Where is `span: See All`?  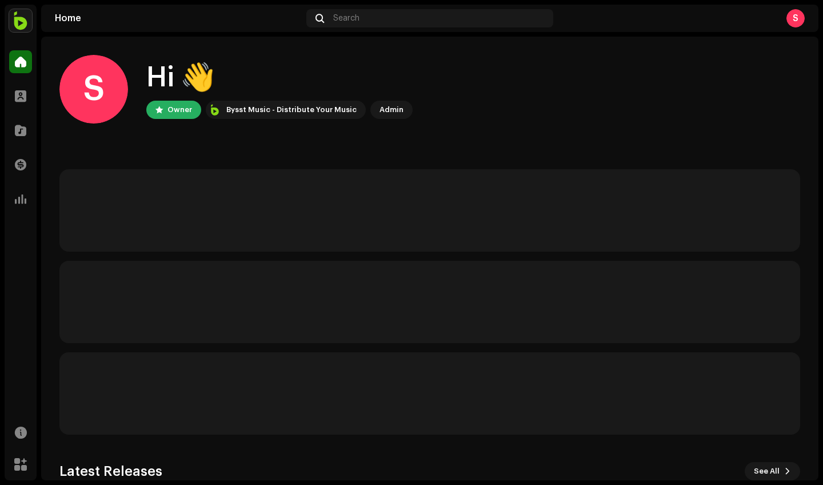 span: See All is located at coordinates (767, 471).